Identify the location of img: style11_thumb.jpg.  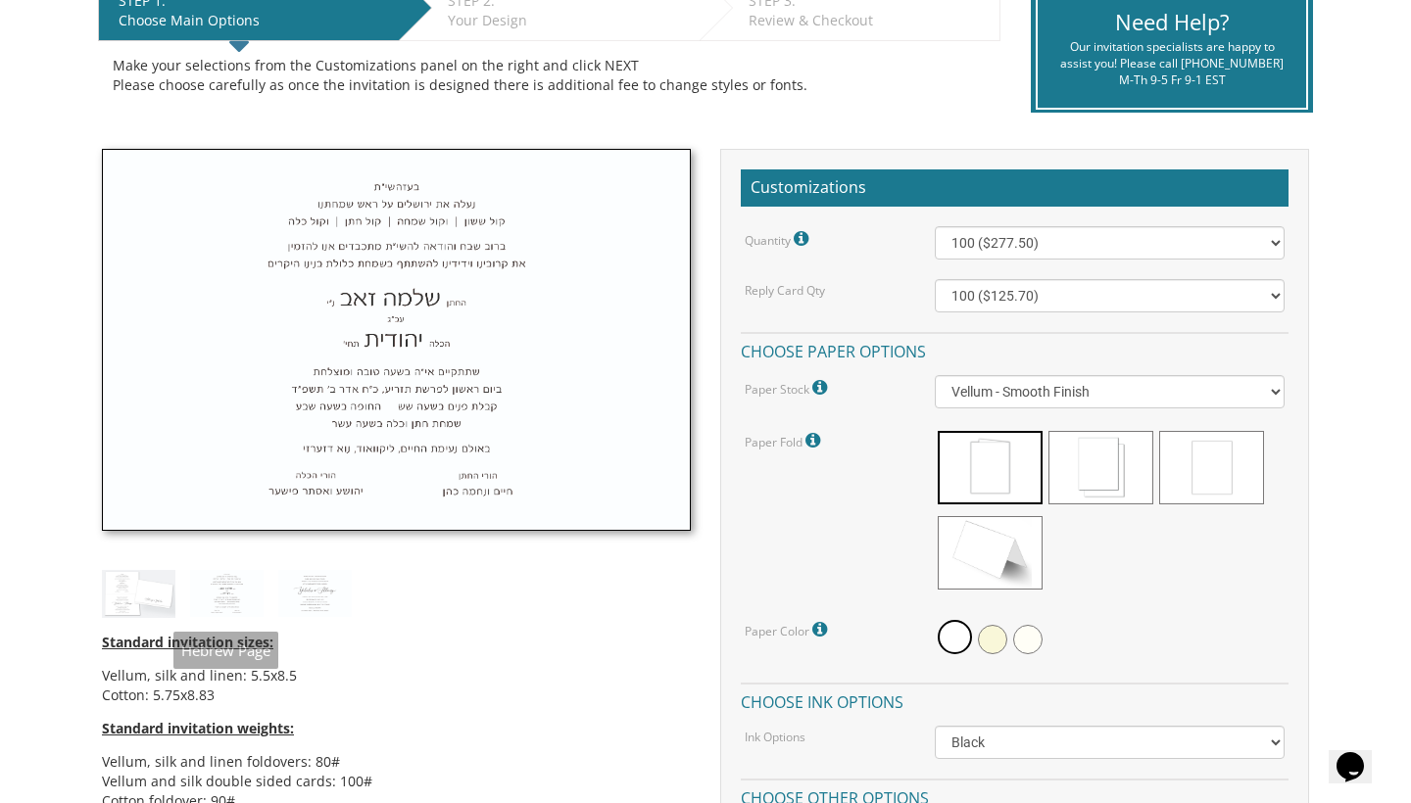
(138, 594).